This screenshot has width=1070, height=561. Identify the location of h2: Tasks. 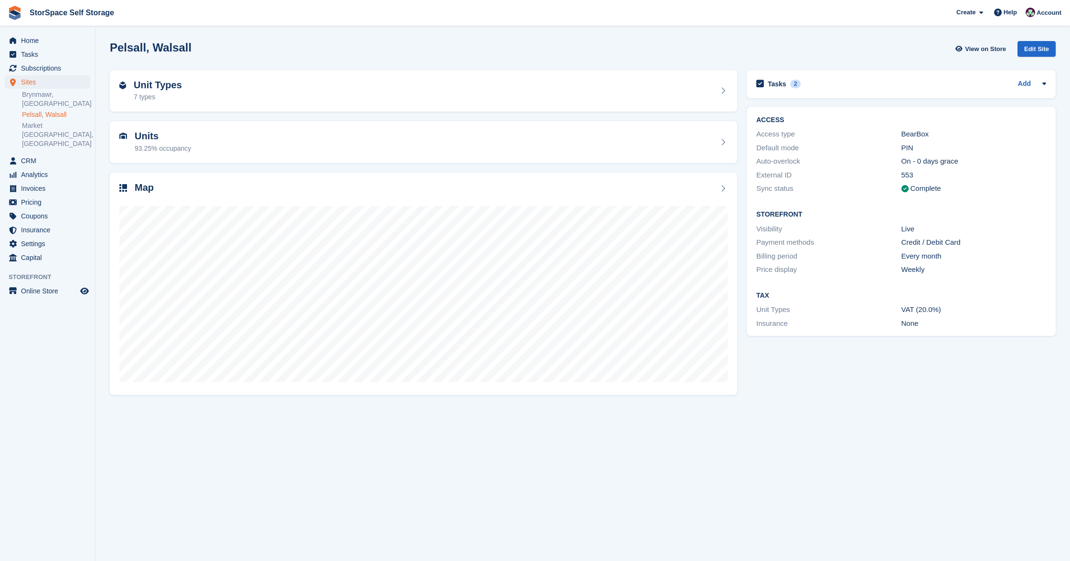
(777, 84).